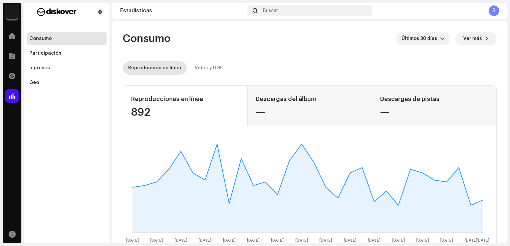 The height and width of the screenshot is (246, 510). What do you see at coordinates (270, 11) in the screenshot?
I see `span: Buscar` at bounding box center [270, 11].